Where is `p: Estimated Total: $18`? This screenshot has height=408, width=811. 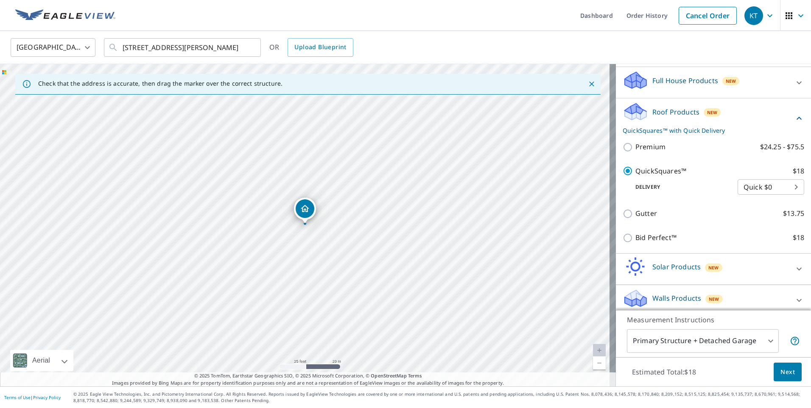
p: Estimated Total: $18 is located at coordinates (664, 372).